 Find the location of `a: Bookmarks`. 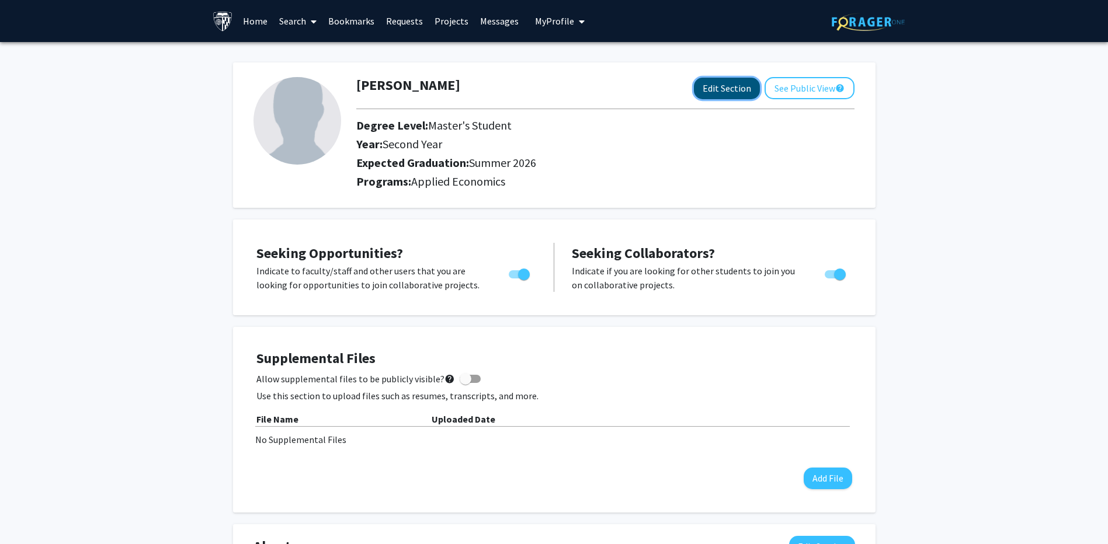

a: Bookmarks is located at coordinates (351, 21).